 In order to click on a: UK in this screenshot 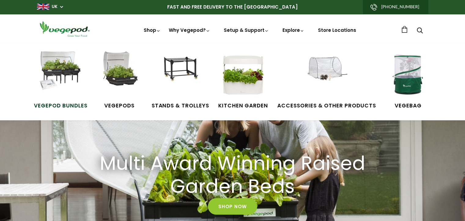, I will do `click(54, 7)`.